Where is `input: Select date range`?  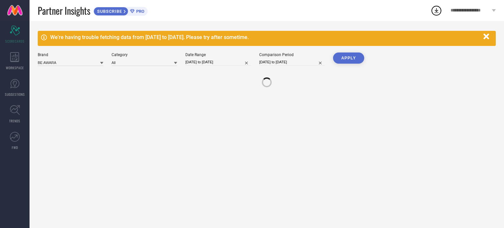 input: Select date range is located at coordinates (218, 62).